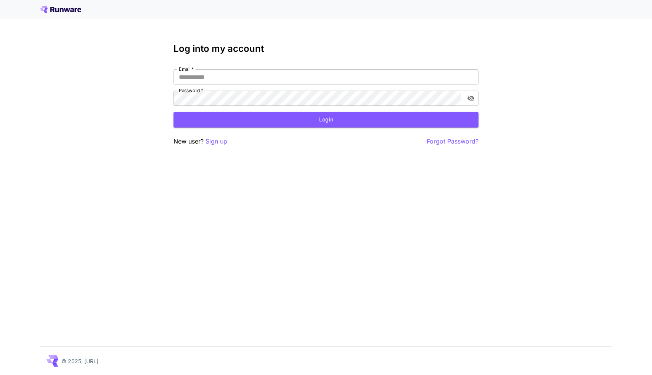 The image size is (652, 375). I want to click on button: toggle password visibility, so click(471, 98).